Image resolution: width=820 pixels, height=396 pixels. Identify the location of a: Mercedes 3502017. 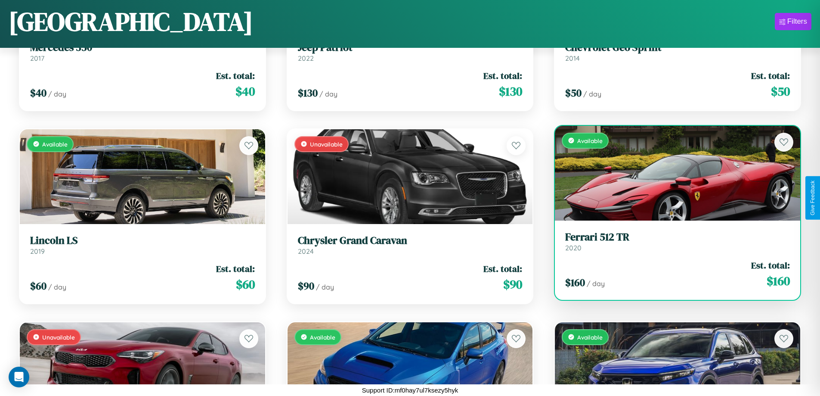
(143, 52).